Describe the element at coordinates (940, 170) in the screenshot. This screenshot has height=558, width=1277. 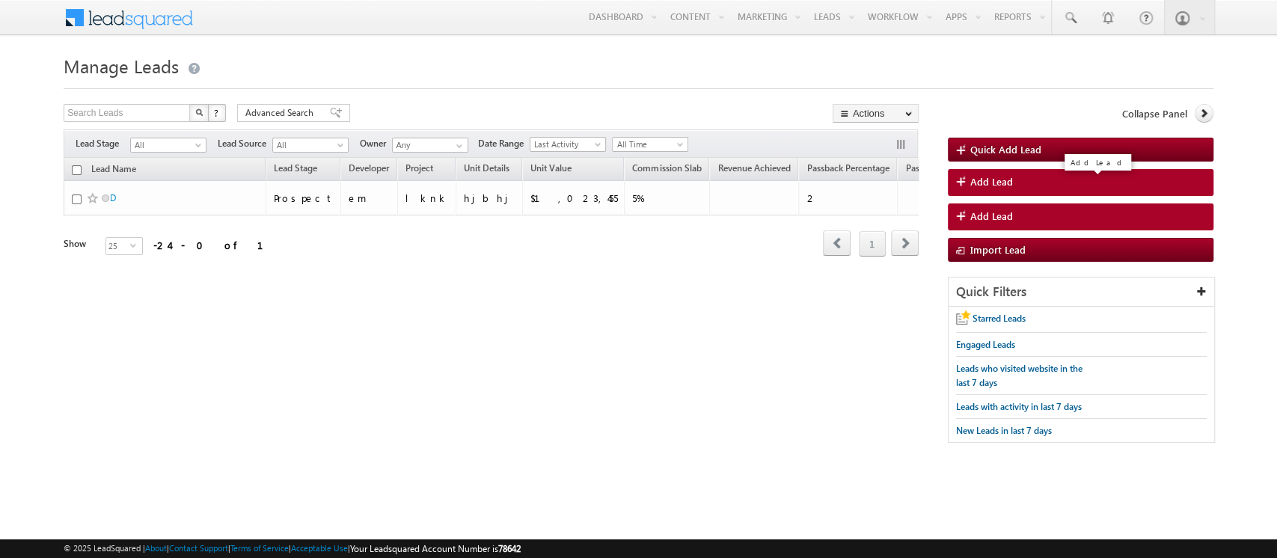
I see `a: Passback Amount` at that location.